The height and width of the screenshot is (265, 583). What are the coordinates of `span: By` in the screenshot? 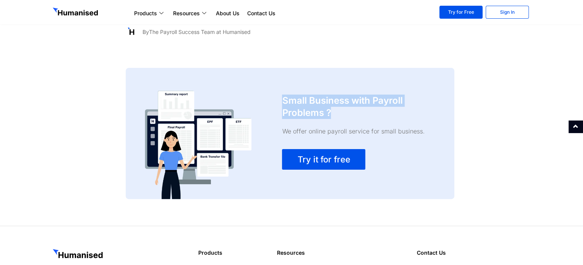 It's located at (146, 32).